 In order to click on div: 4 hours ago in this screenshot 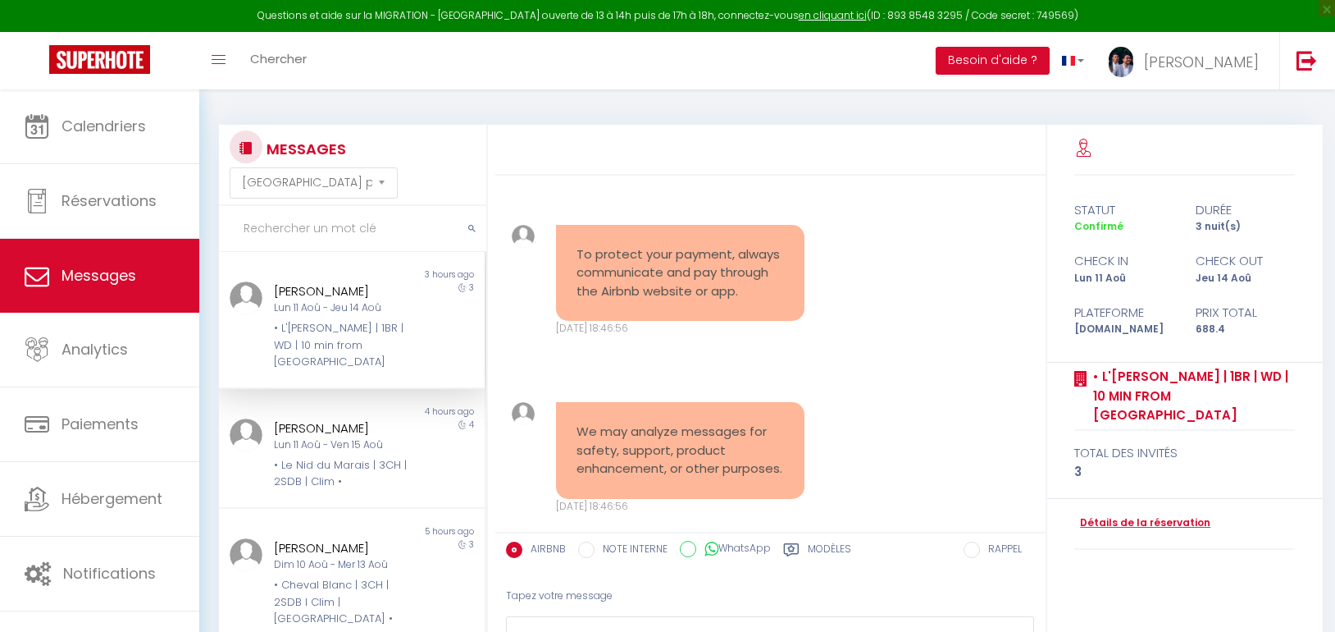, I will do `click(418, 412)`.